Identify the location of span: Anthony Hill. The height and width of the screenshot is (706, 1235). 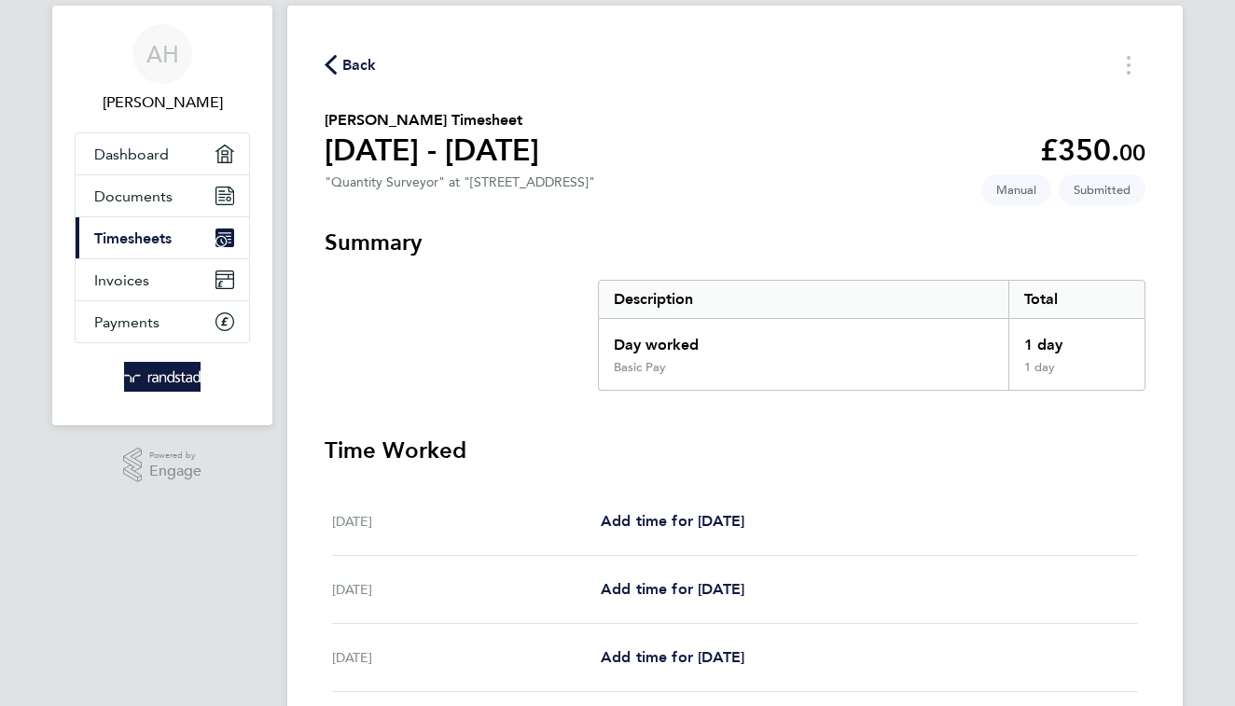
(162, 103).